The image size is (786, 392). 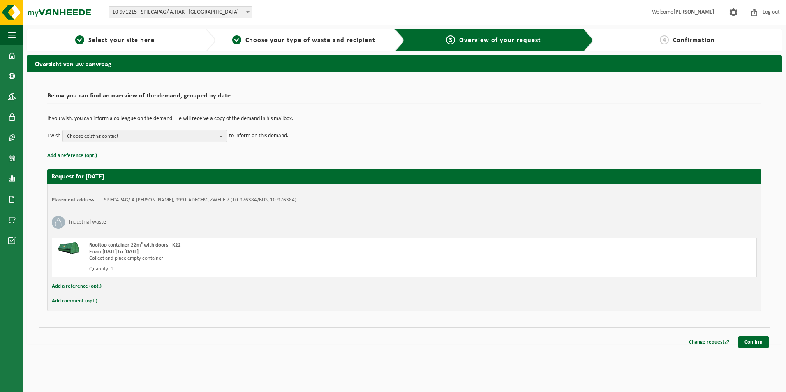 What do you see at coordinates (74, 301) in the screenshot?
I see `button: Add comment (opt.)` at bounding box center [74, 301].